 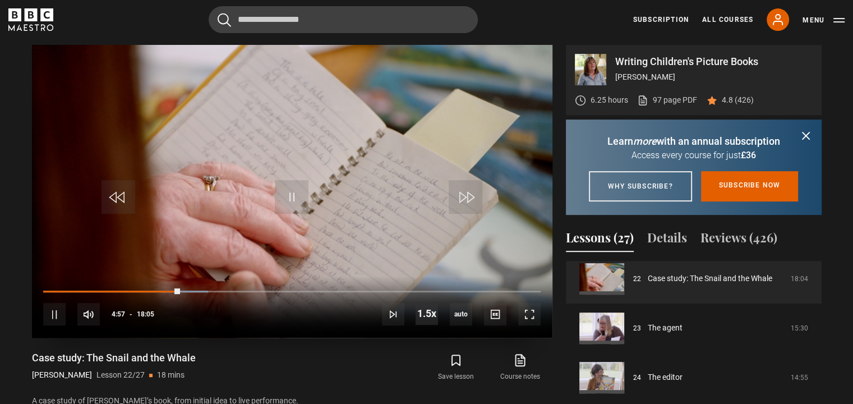 What do you see at coordinates (145, 314) in the screenshot?
I see `span: 18:05` at bounding box center [145, 314].